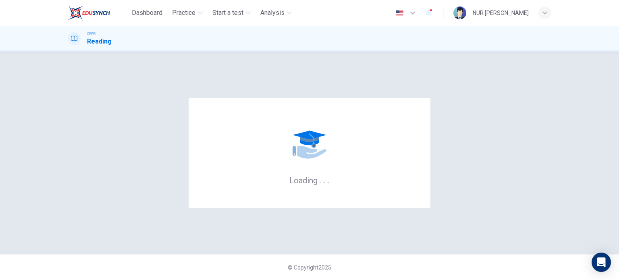  What do you see at coordinates (400, 13) in the screenshot?
I see `img: en` at bounding box center [400, 13].